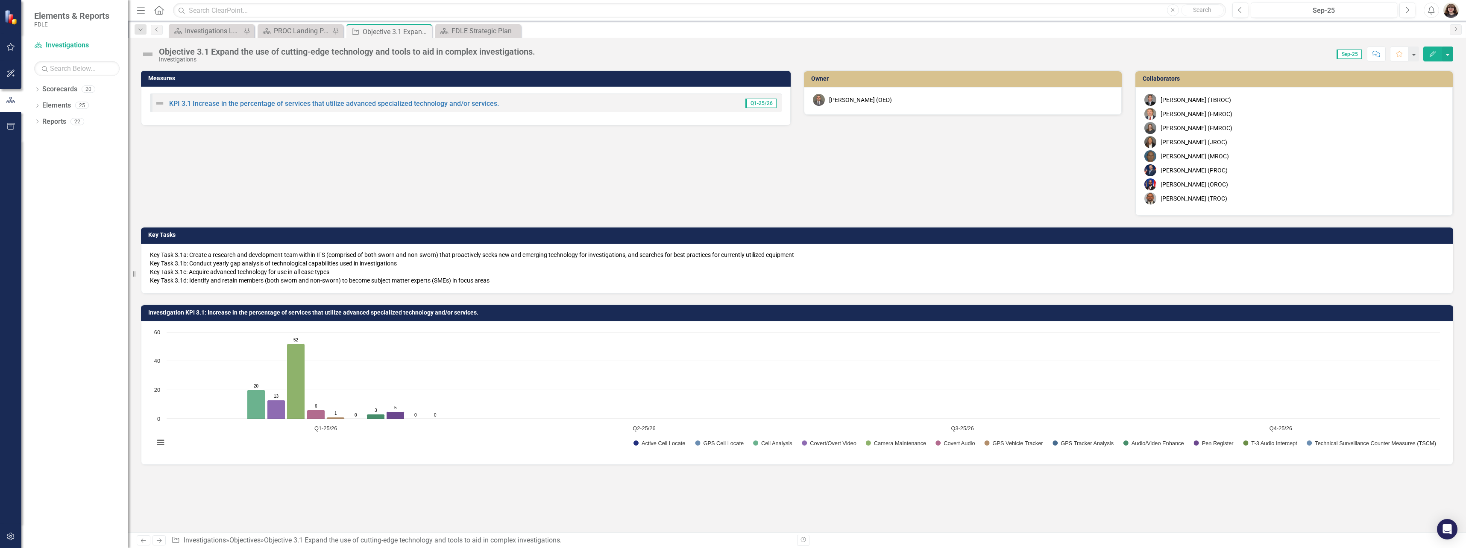  I want to click on small: FDLE, so click(72, 24).